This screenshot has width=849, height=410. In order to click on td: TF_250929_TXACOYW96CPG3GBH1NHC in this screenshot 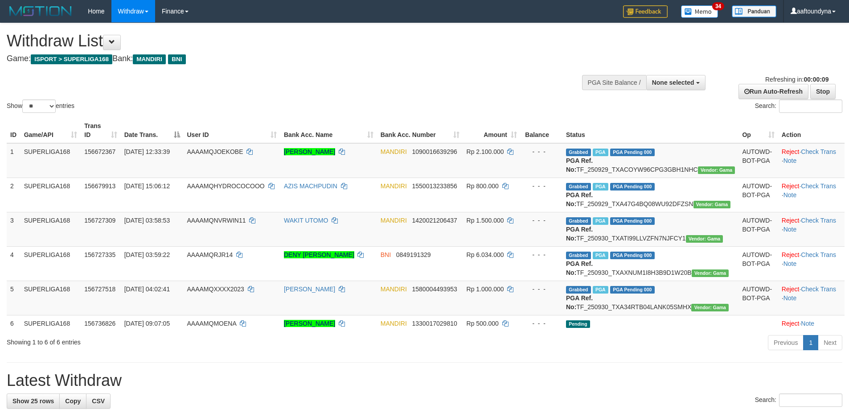, I will do `click(650, 160)`.